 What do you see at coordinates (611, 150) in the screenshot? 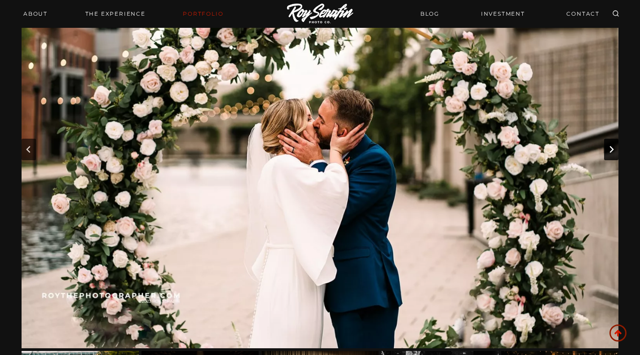
I see `button: Next slide` at bounding box center [611, 150].